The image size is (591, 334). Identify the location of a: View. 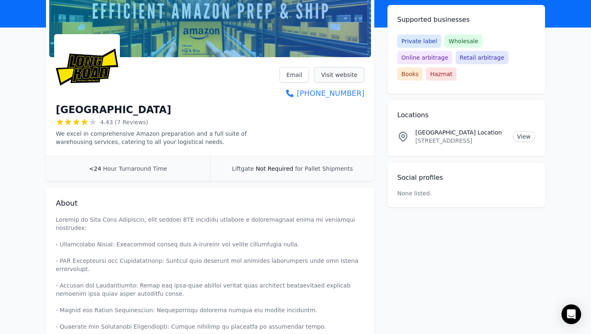
(524, 136).